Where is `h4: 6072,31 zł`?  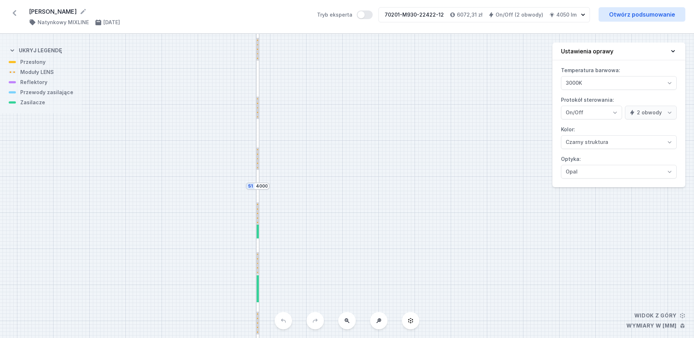 h4: 6072,31 zł is located at coordinates (469, 15).